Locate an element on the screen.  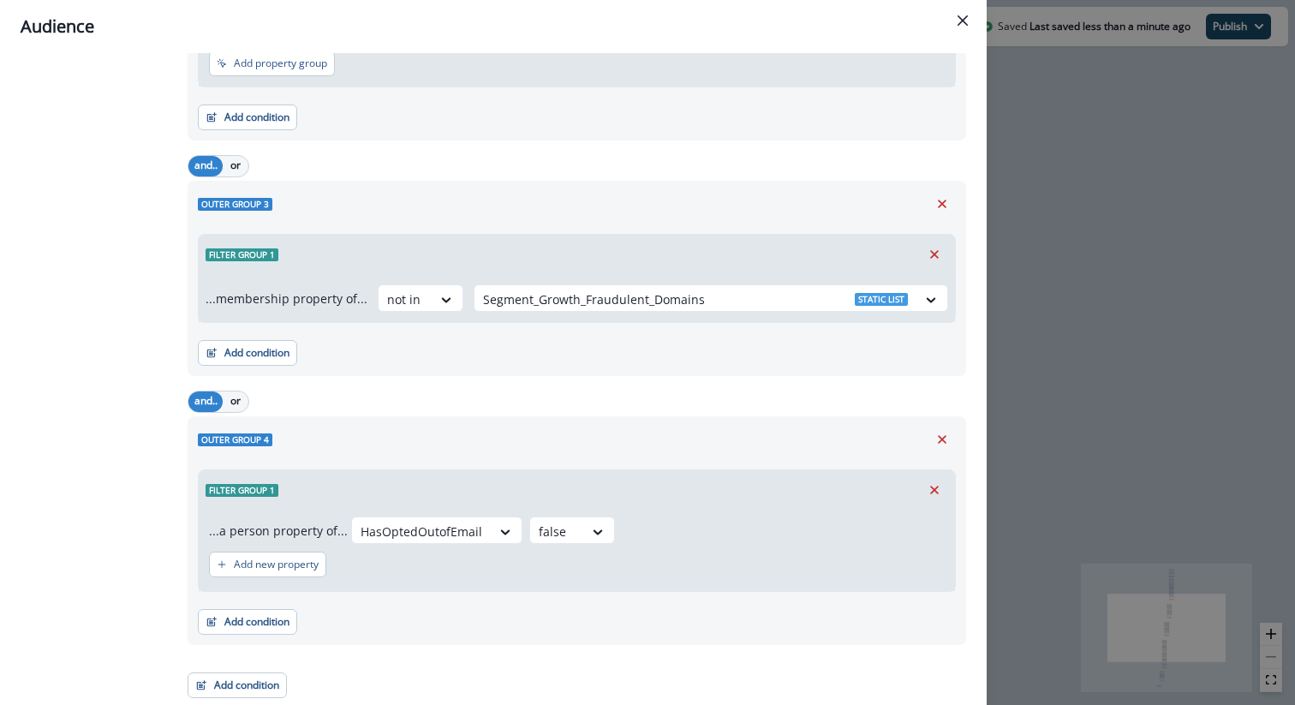
button: Add new property is located at coordinates (267, 564).